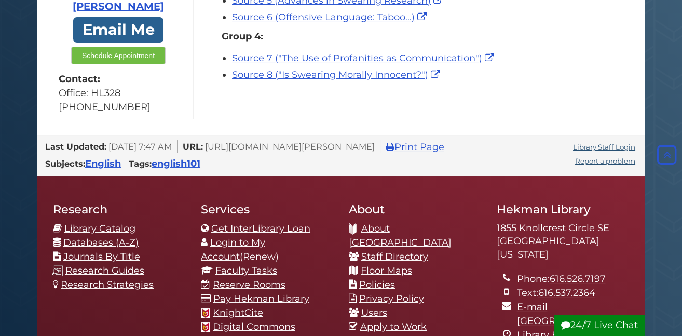 This screenshot has width=682, height=336. I want to click on a: Databases (A-Z), so click(101, 242).